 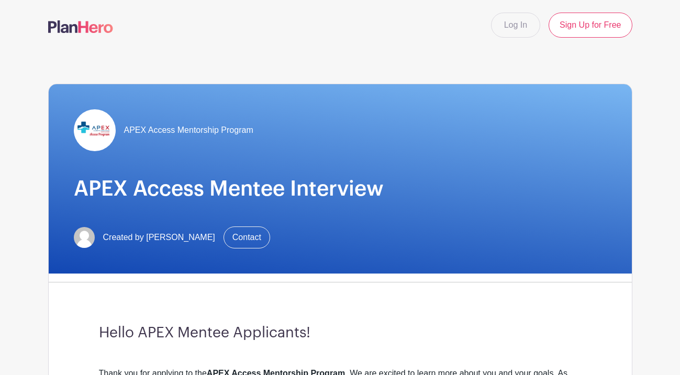 I want to click on img: default-ce2991bfa6775e67f084385cd625a349d9dcbb7a52a09fb2fda1e96e2d18dcdb.png, so click(x=84, y=238).